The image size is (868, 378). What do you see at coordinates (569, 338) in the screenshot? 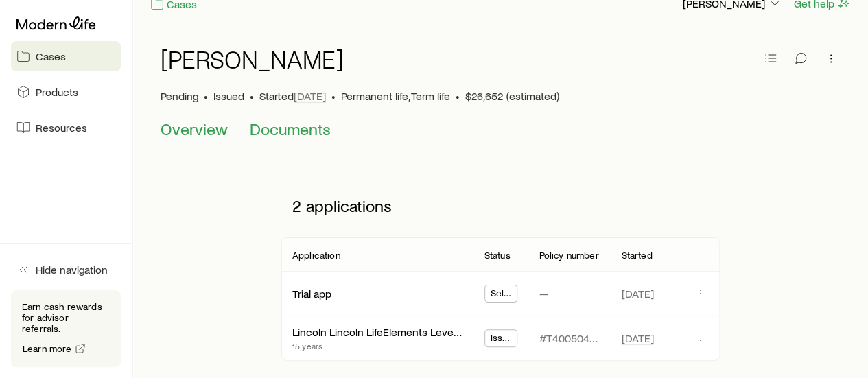
I see `p: #T400504775` at bounding box center [569, 338].